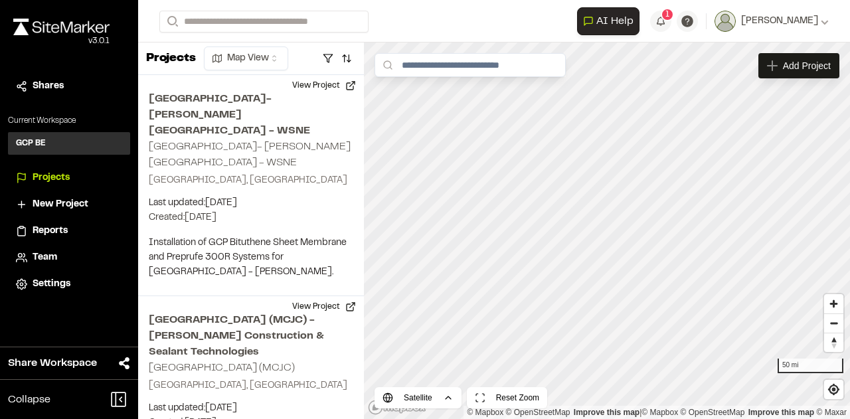  I want to click on a: Mapbox logo, so click(397, 407).